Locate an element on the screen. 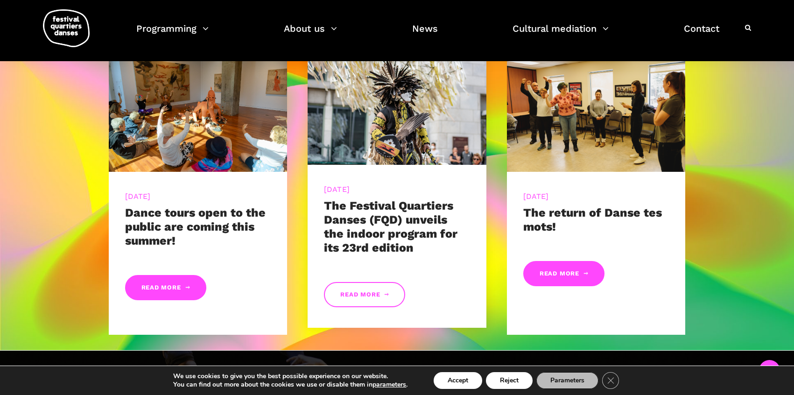 The width and height of the screenshot is (794, 395). a: Dance tours open to the public are coming this summer! is located at coordinates (195, 226).